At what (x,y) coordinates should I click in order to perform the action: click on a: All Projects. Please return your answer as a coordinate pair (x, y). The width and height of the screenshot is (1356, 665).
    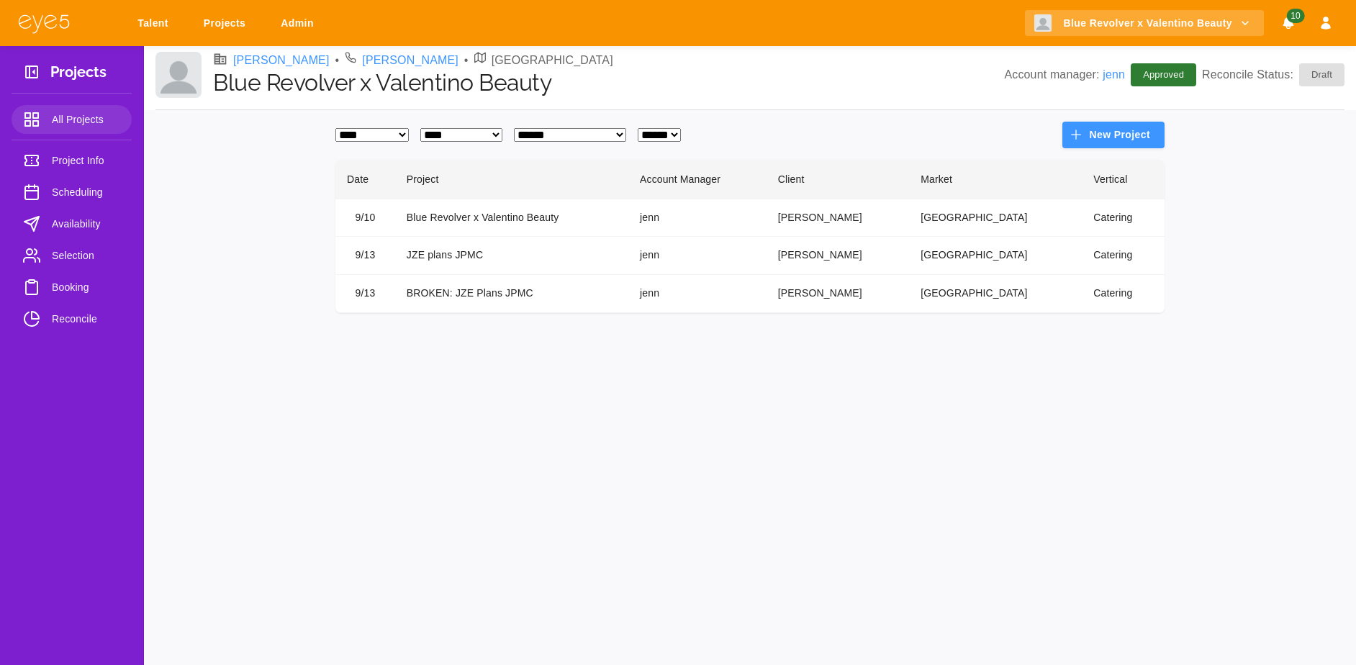
    Looking at the image, I should click on (71, 120).